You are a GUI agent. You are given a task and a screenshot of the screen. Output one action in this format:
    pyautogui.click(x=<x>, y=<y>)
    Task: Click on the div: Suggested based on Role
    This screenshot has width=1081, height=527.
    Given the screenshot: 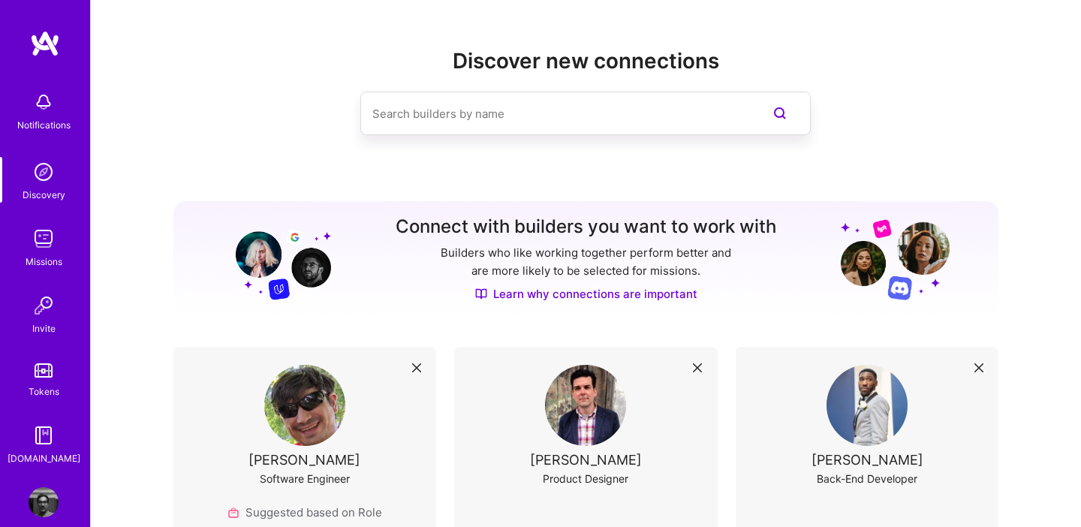 What is the action you would take?
    pyautogui.click(x=305, y=512)
    